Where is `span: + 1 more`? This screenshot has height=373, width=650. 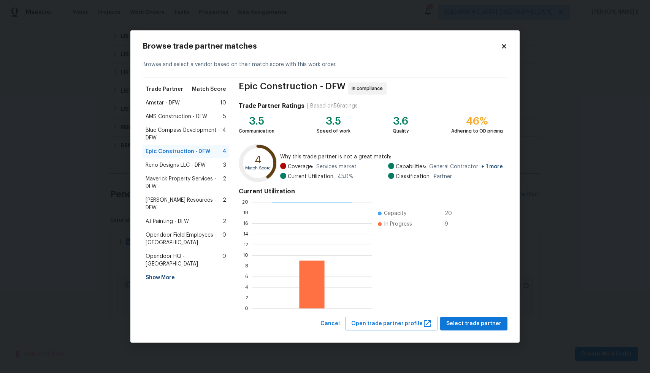 span: + 1 more is located at coordinates (492, 167).